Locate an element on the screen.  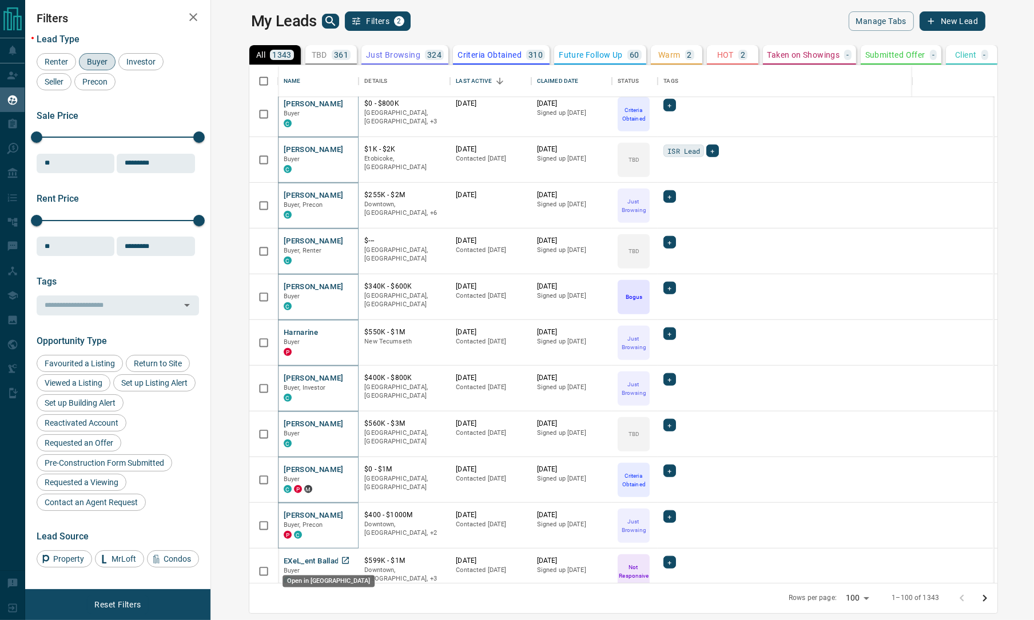
button: Sort is located at coordinates (500, 81).